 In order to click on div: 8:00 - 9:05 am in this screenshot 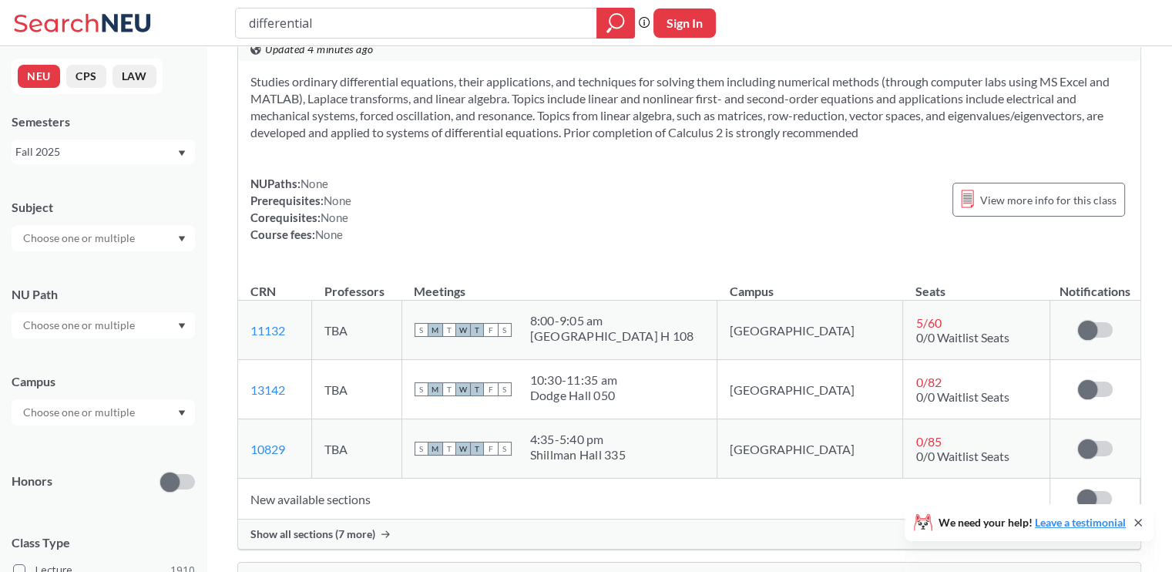, I will do `click(612, 320)`.